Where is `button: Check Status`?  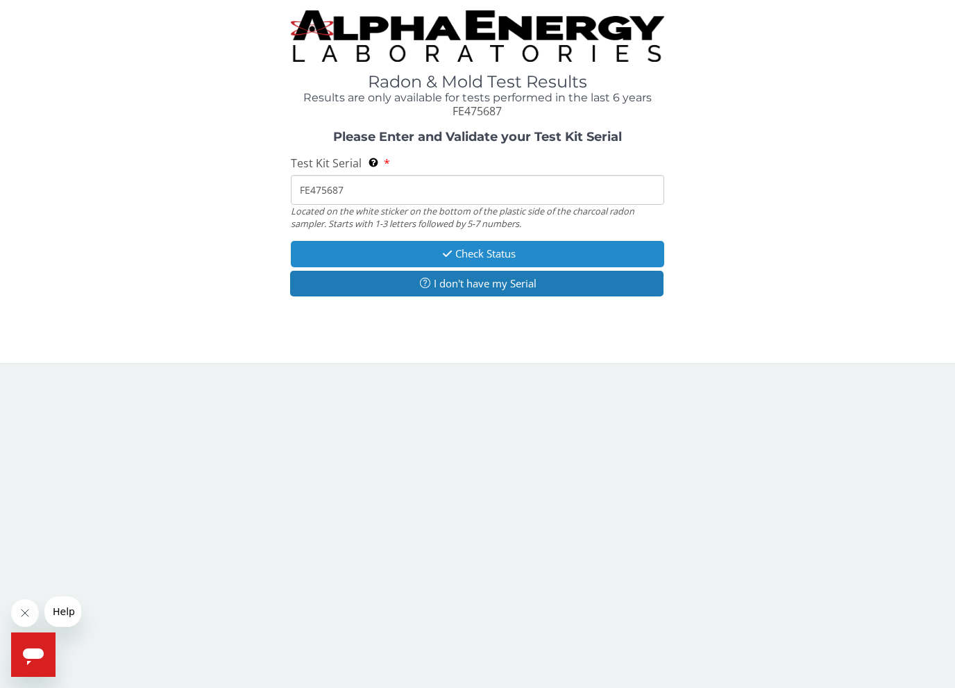 button: Check Status is located at coordinates (477, 253).